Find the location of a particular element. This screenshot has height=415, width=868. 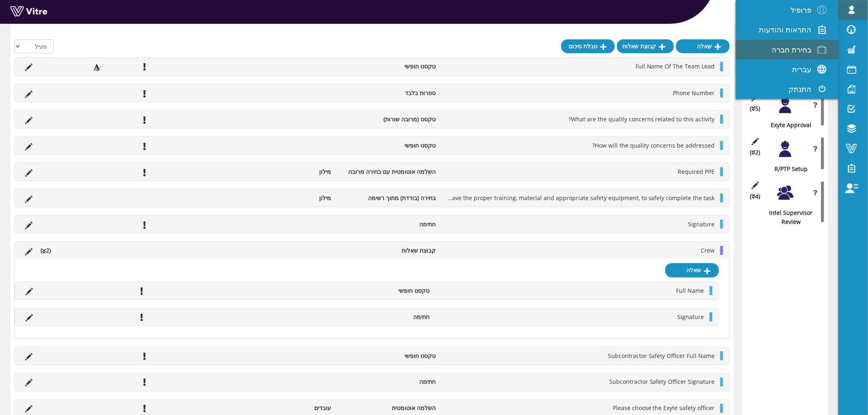

li: קבוצת שאלות is located at coordinates (387, 251).